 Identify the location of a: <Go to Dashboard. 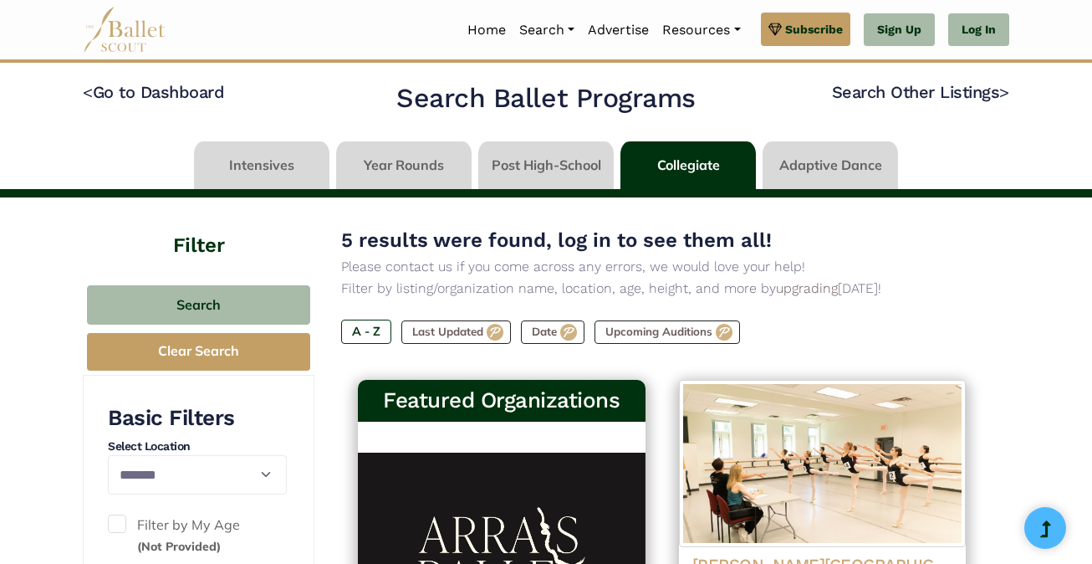
(153, 92).